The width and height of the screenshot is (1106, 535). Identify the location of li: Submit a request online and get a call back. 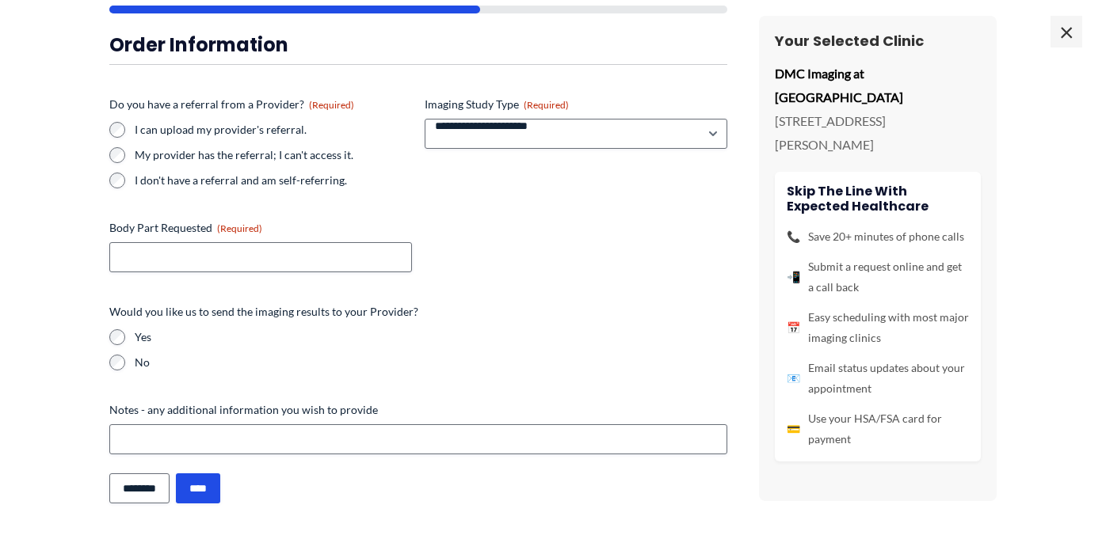
(878, 277).